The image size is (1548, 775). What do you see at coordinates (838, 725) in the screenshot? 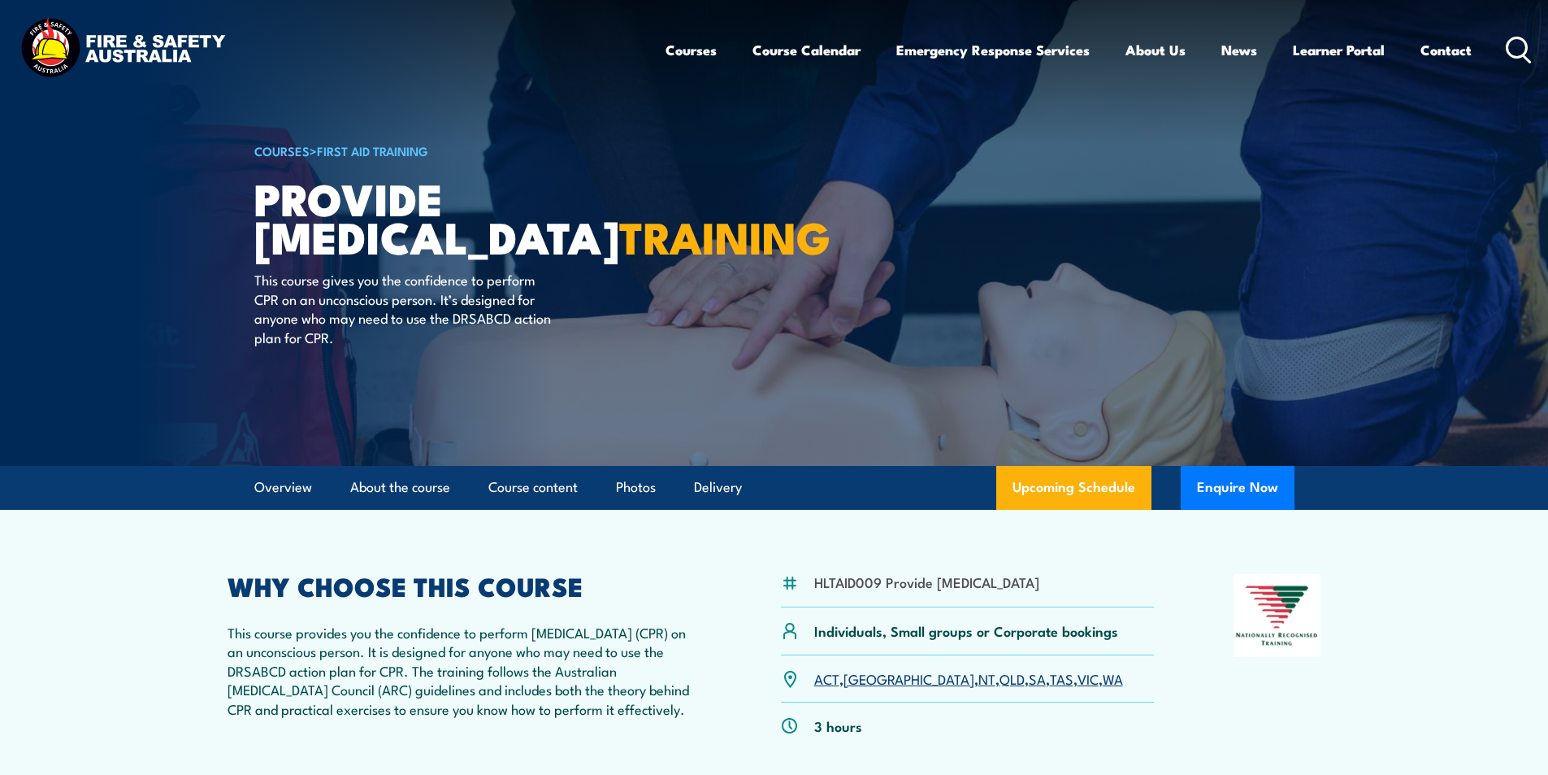
I see `p: 3 hours` at bounding box center [838, 725].